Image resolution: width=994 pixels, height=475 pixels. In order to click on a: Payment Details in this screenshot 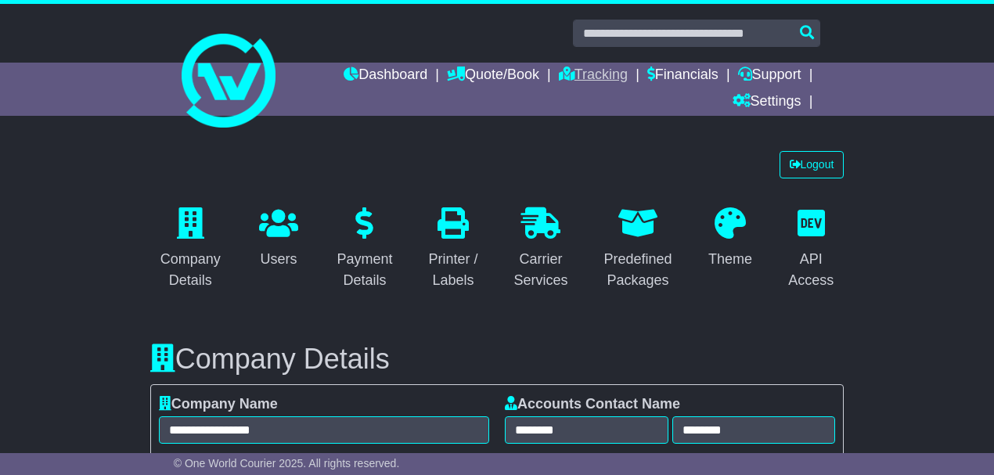, I will do `click(364, 249)`.